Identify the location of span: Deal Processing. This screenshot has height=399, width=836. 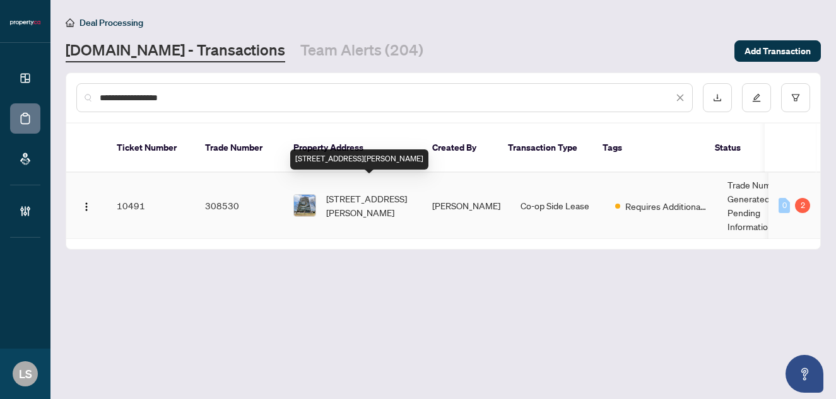
(111, 23).